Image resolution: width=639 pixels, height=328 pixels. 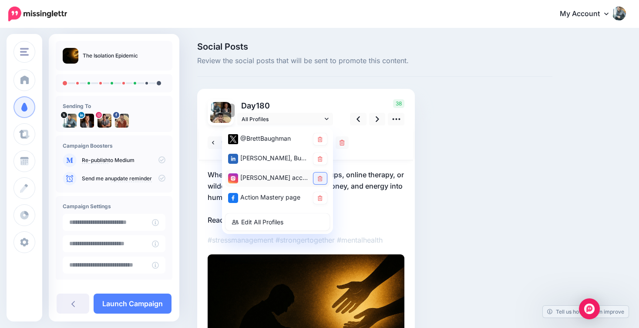 I want to click on img: Missinglettr, so click(x=37, y=14).